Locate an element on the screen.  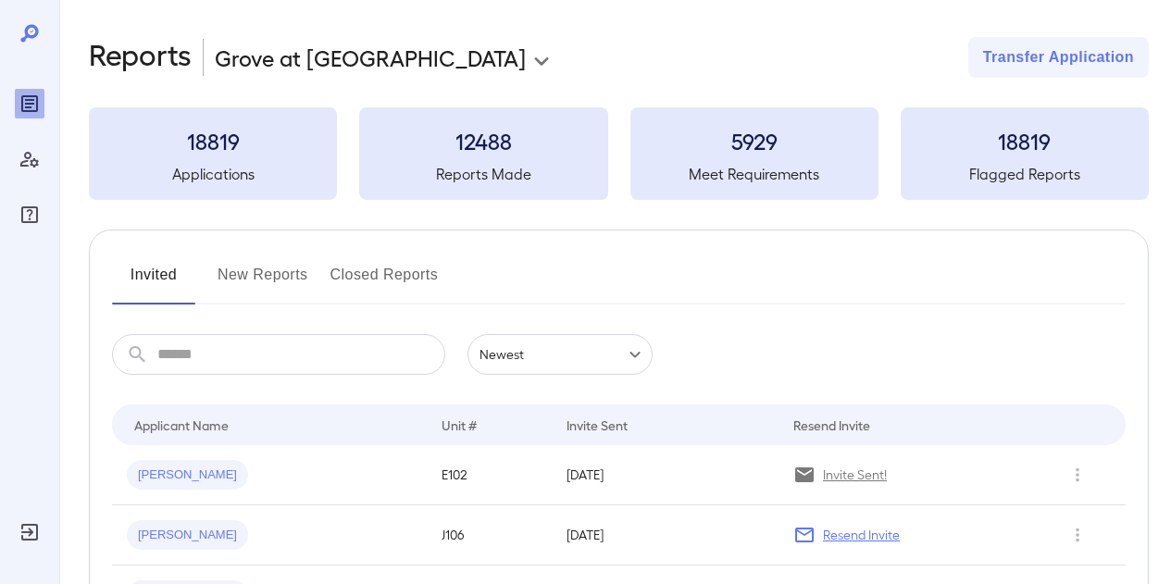
h3: 5929 is located at coordinates (754, 141).